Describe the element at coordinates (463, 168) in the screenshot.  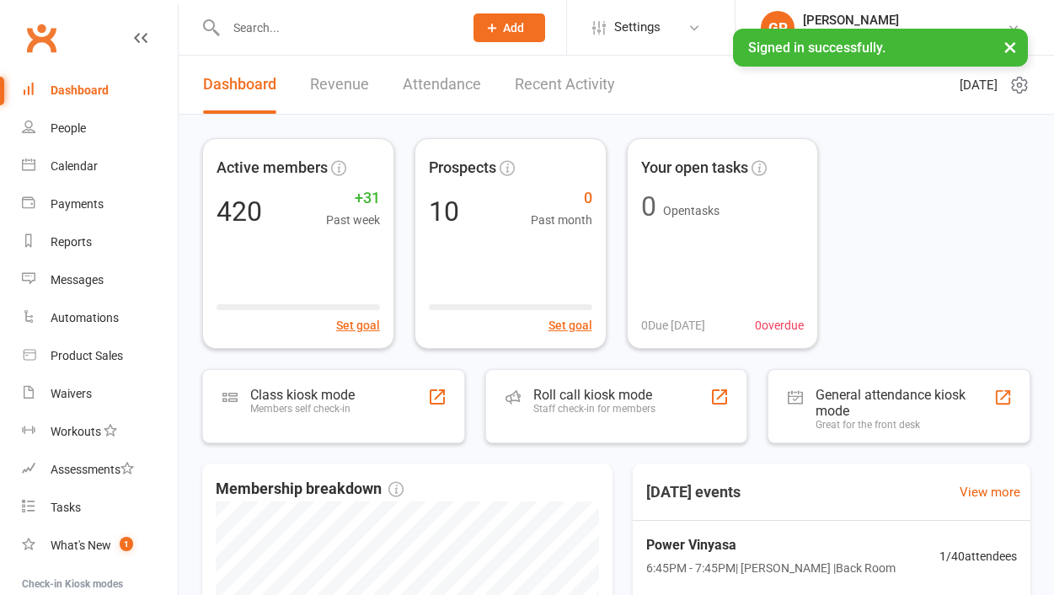
I see `span: Prospects` at that location.